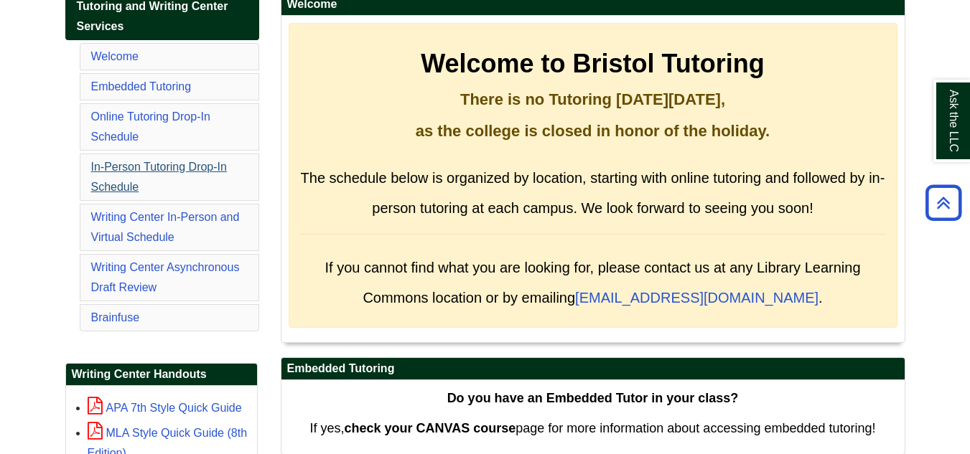 Image resolution: width=970 pixels, height=454 pixels. What do you see at coordinates (592, 283) in the screenshot?
I see `span: If you cannot find what you are looking for, please contact us at any Library Learning Commons lo...` at bounding box center [592, 283].